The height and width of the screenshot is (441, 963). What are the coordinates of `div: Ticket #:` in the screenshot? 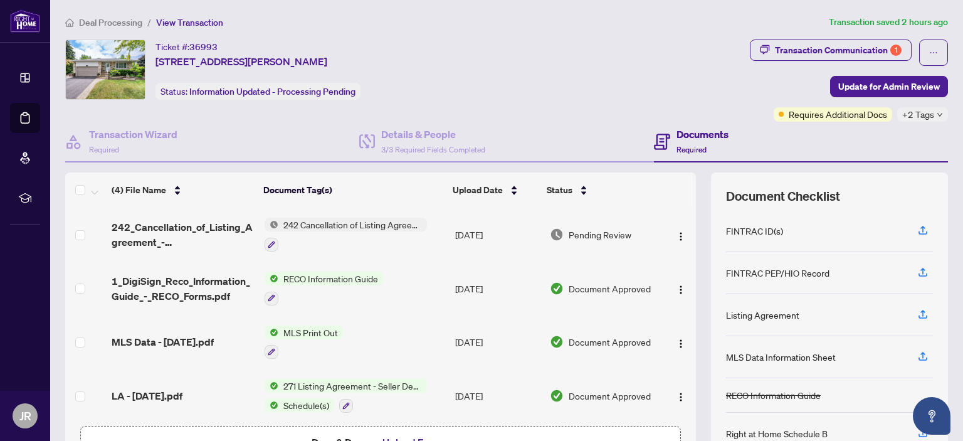 It's located at (186, 46).